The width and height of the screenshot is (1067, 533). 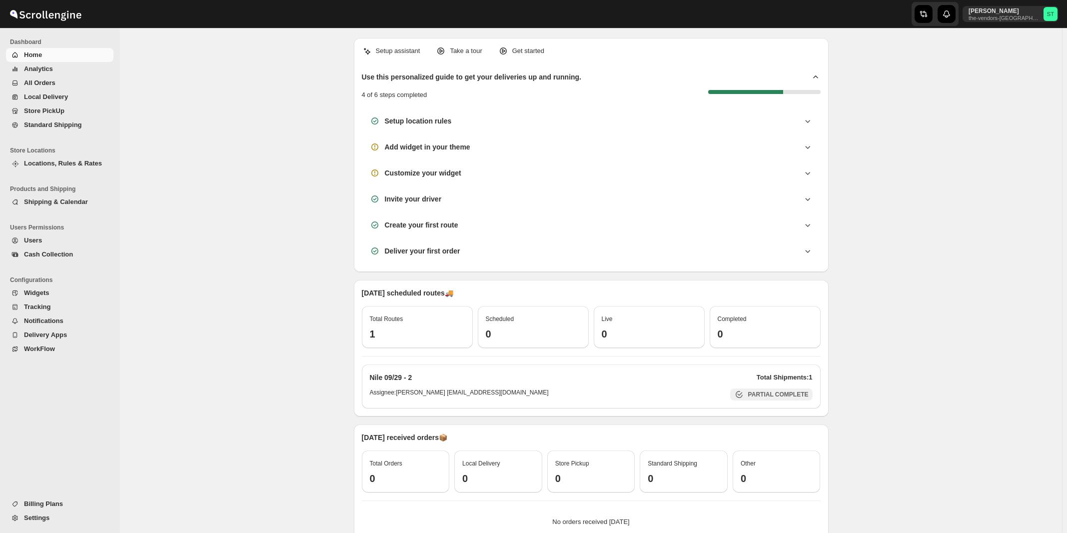 I want to click on span: Configurations, so click(x=62, y=280).